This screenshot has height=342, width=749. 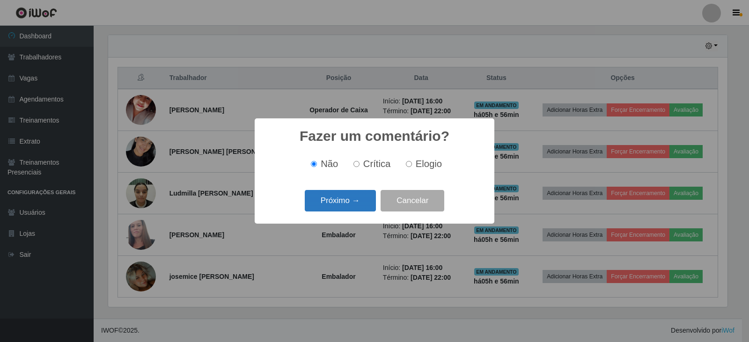 What do you see at coordinates (409, 164) in the screenshot?
I see `input: Elogio` at bounding box center [409, 164].